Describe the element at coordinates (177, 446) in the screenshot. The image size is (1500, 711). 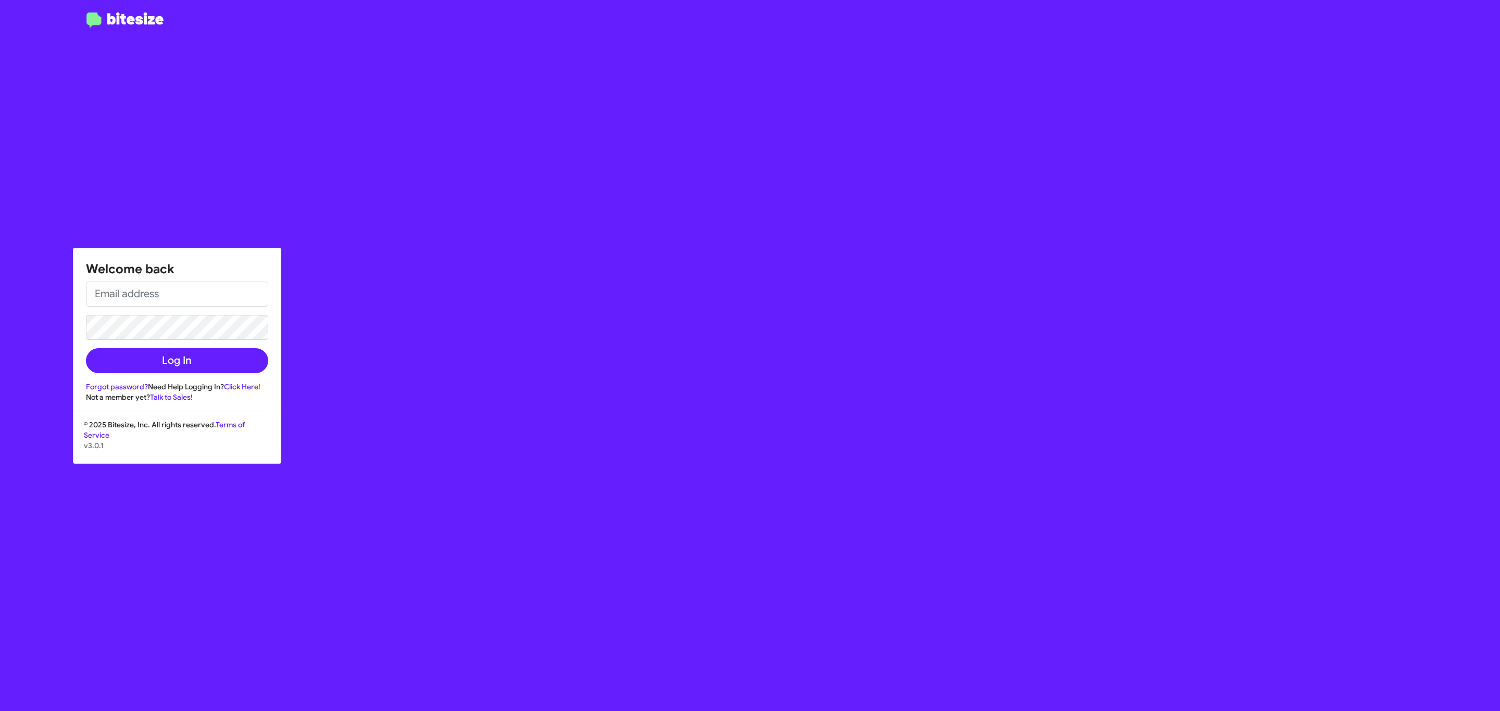
I see `p: v3.0.1` at that location.